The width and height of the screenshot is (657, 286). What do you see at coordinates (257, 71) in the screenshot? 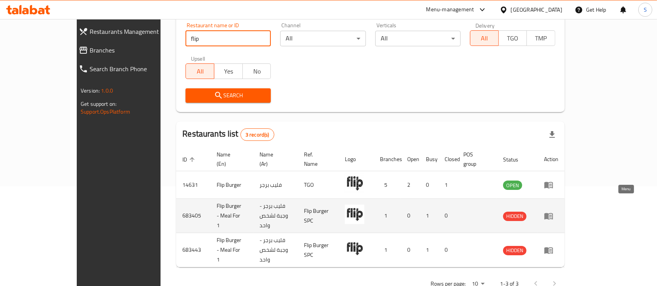
I see `button: No` at bounding box center [257, 71].